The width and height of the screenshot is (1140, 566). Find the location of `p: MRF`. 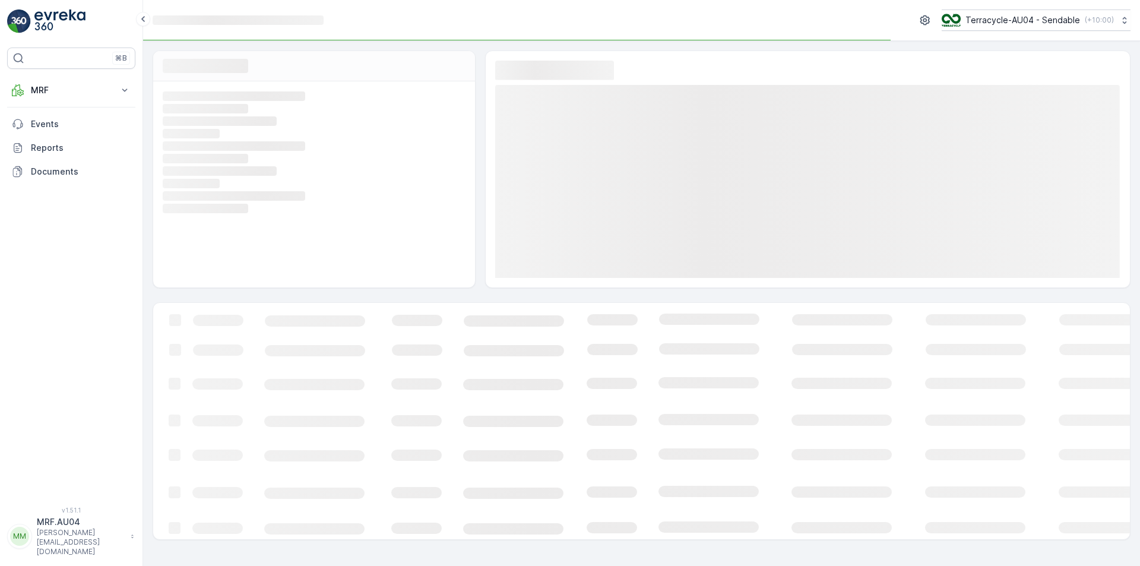

p: MRF is located at coordinates (71, 90).